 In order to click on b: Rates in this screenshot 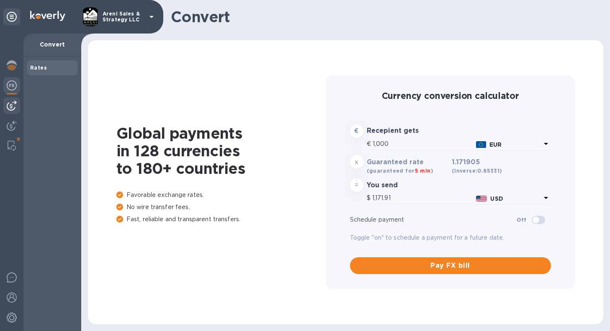, I will do `click(39, 67)`.